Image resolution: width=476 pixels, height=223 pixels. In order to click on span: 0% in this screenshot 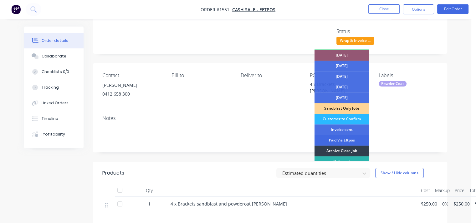, I will do `click(445, 204)`.